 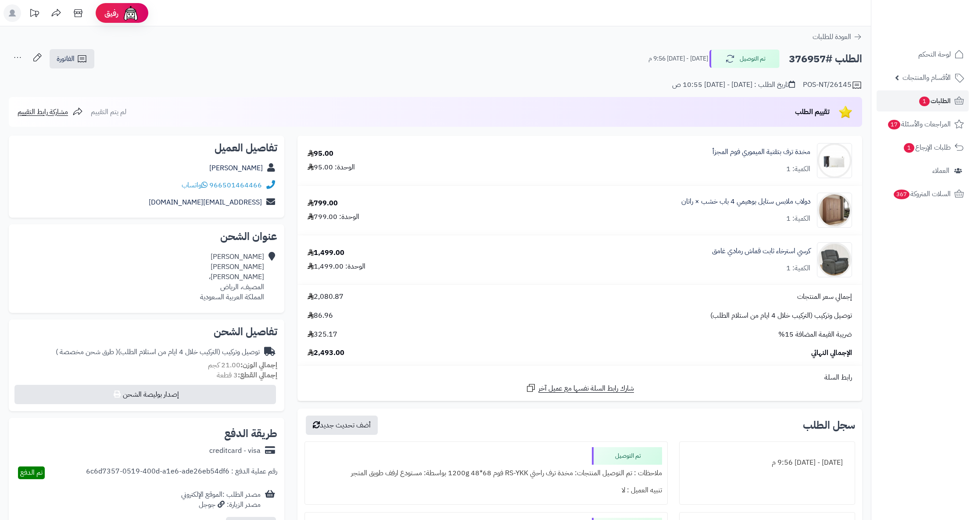 What do you see at coordinates (837, 37) in the screenshot?
I see `a: العودة للطلبات` at bounding box center [837, 37].